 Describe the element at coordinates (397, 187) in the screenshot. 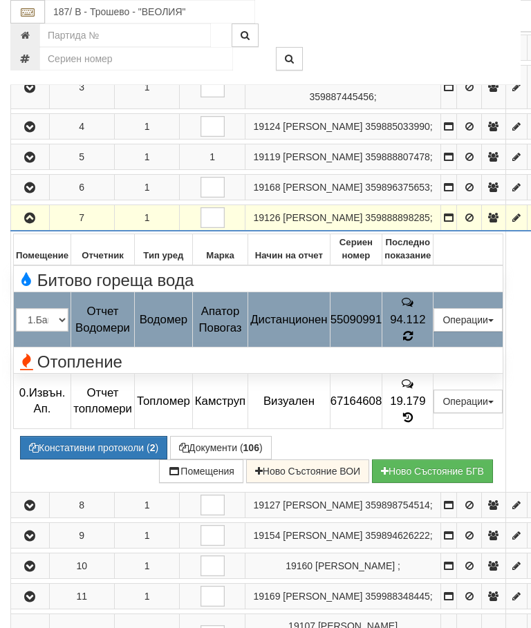

I see `span: 359896375653` at that location.